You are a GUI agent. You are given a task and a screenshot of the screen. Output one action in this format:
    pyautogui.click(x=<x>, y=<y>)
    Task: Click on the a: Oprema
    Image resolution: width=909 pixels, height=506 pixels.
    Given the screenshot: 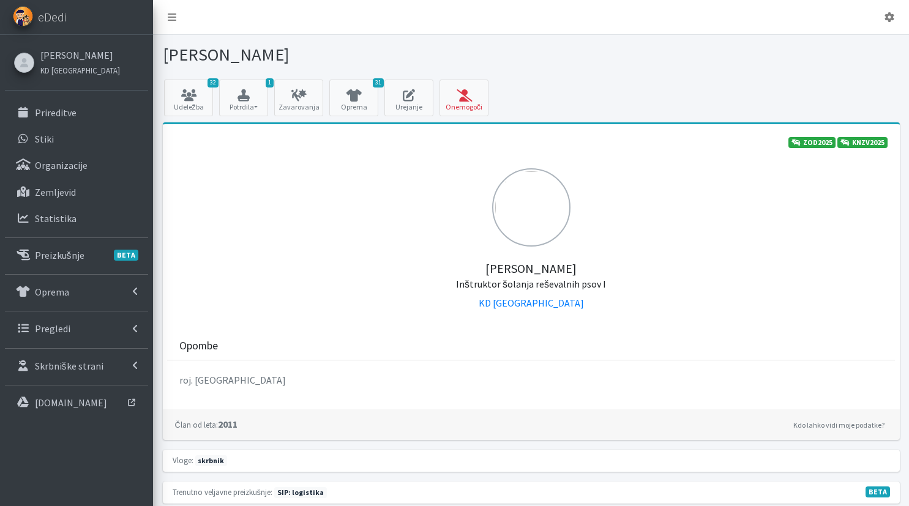 What is the action you would take?
    pyautogui.click(x=77, y=292)
    